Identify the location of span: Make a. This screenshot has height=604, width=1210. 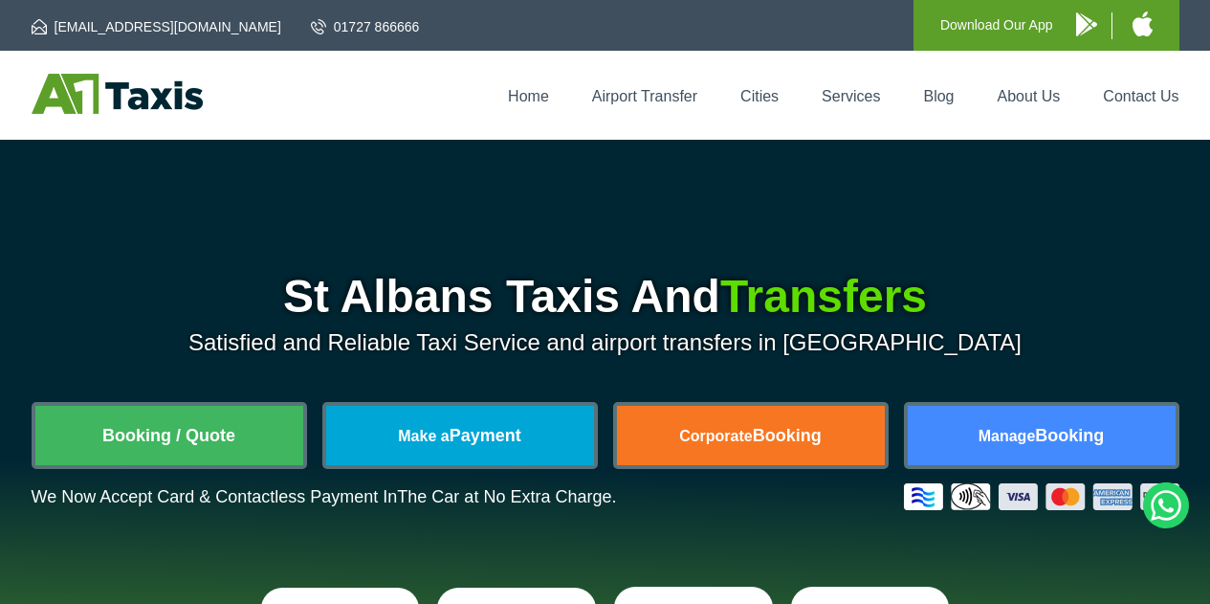
(423, 435).